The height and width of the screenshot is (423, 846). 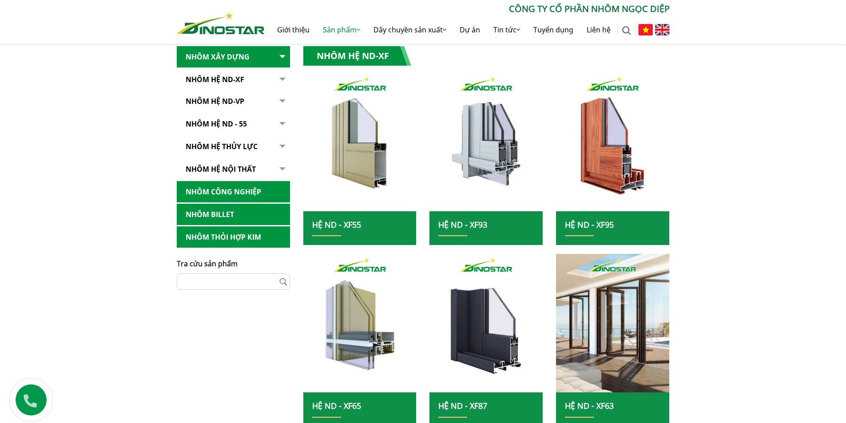 I want to click on a: Nhôm Hệ ND-XF, so click(x=233, y=80).